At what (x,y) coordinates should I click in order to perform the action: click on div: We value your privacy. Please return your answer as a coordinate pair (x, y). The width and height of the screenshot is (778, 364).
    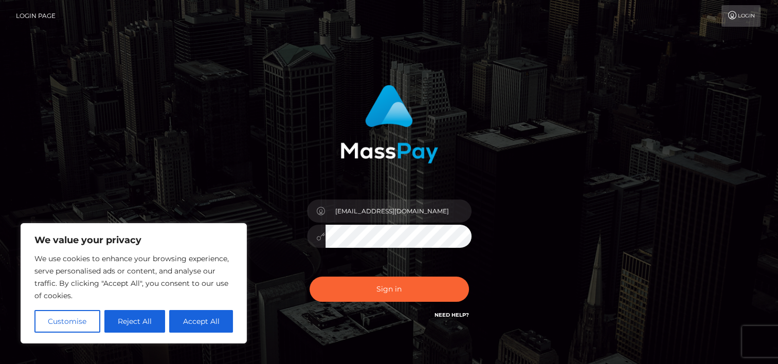
    Looking at the image, I should click on (134, 283).